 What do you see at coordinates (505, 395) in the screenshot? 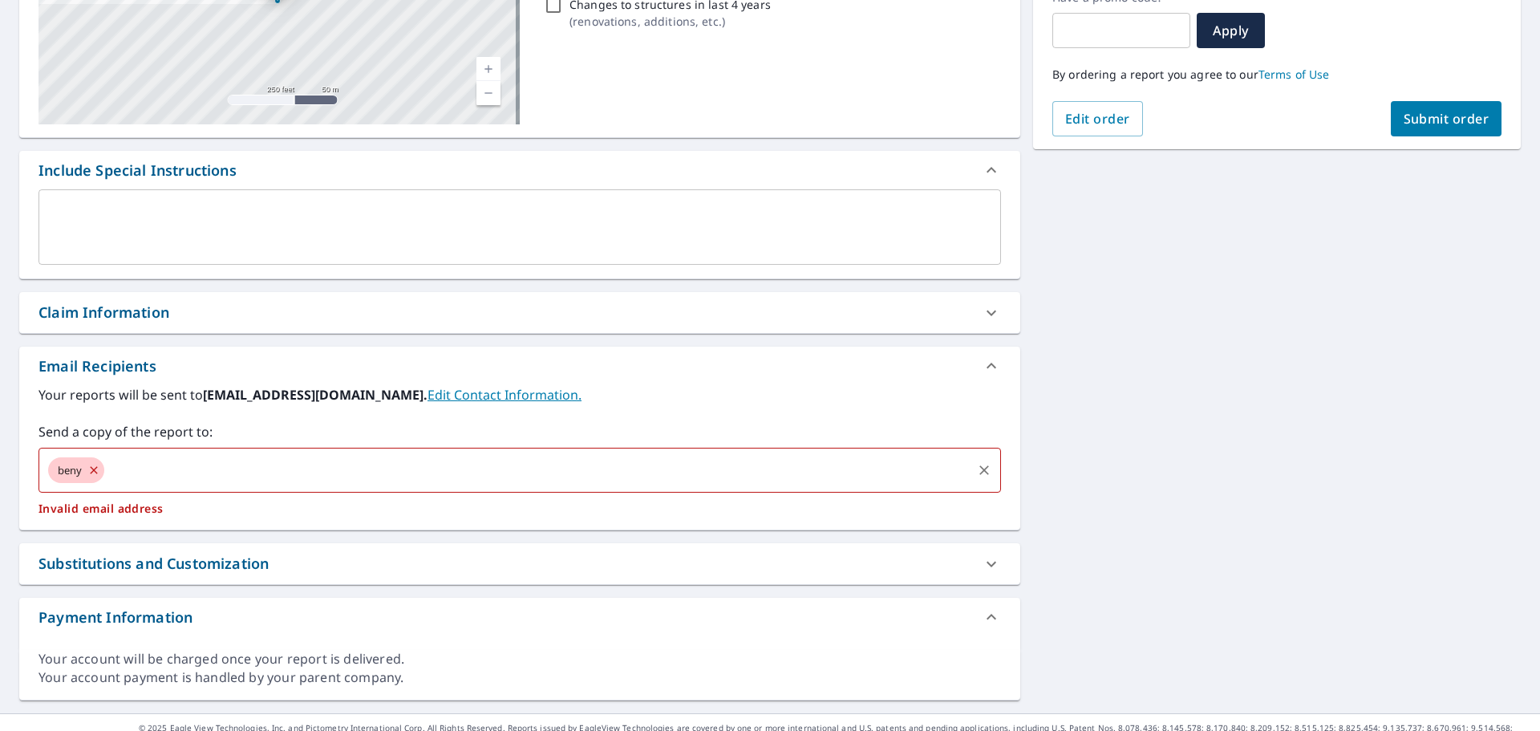
I see `a: EditContactInfo` at bounding box center [505, 395].